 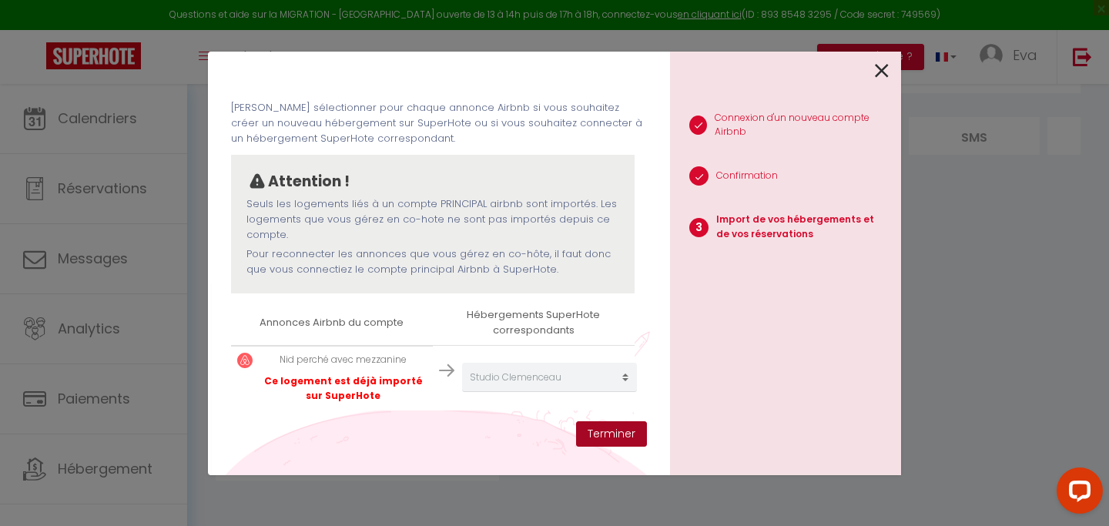 What do you see at coordinates (433, 262) in the screenshot?
I see `p: Pour reconnecter les annonces que vous gérez en co-hôte, il faut donc que vous connectiez le comp...` at bounding box center [433, 262].